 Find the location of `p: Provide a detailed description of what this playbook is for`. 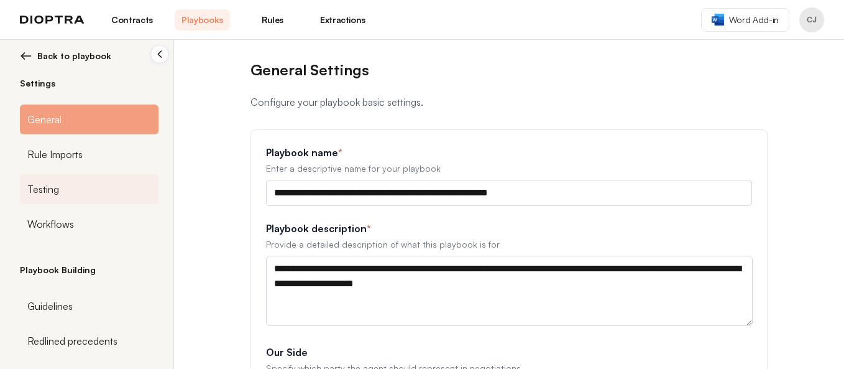

p: Provide a detailed description of what this playbook is for is located at coordinates (509, 244).